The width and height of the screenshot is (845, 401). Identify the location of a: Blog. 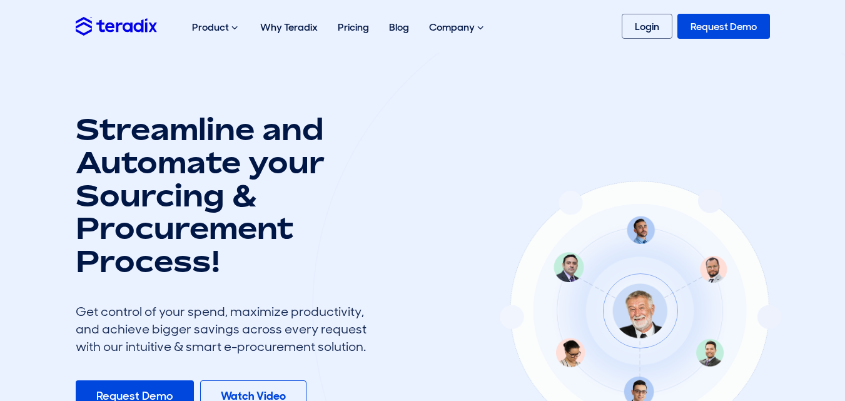
(399, 27).